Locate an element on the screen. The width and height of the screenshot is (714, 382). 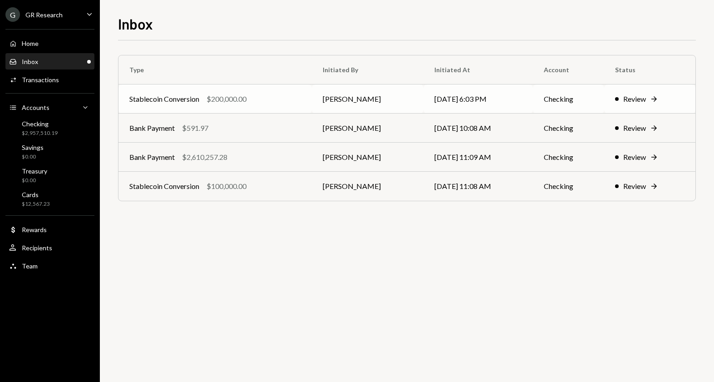
div: $591.97 is located at coordinates (195, 128).